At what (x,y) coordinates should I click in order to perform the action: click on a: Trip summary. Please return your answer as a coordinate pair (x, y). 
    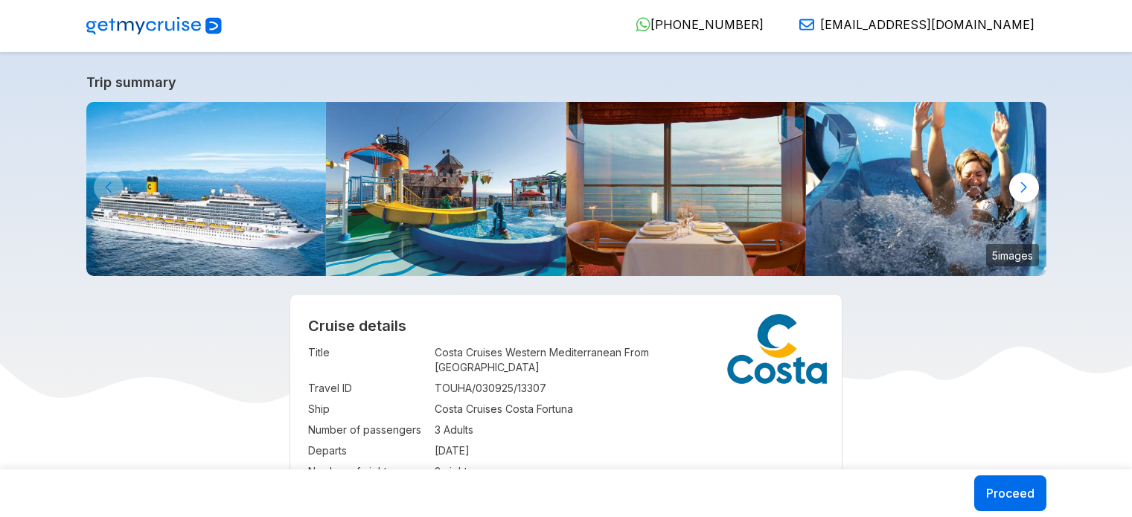
    Looking at the image, I should click on (566, 82).